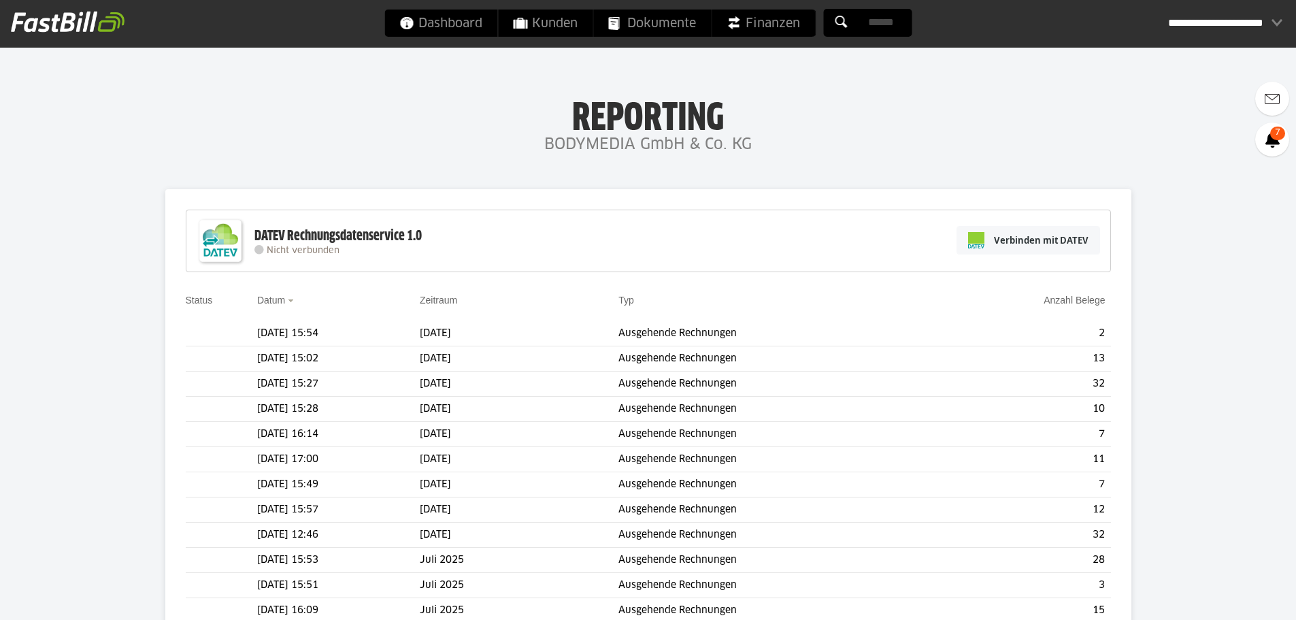  Describe the element at coordinates (438, 300) in the screenshot. I see `a: Zeitraum` at that location.